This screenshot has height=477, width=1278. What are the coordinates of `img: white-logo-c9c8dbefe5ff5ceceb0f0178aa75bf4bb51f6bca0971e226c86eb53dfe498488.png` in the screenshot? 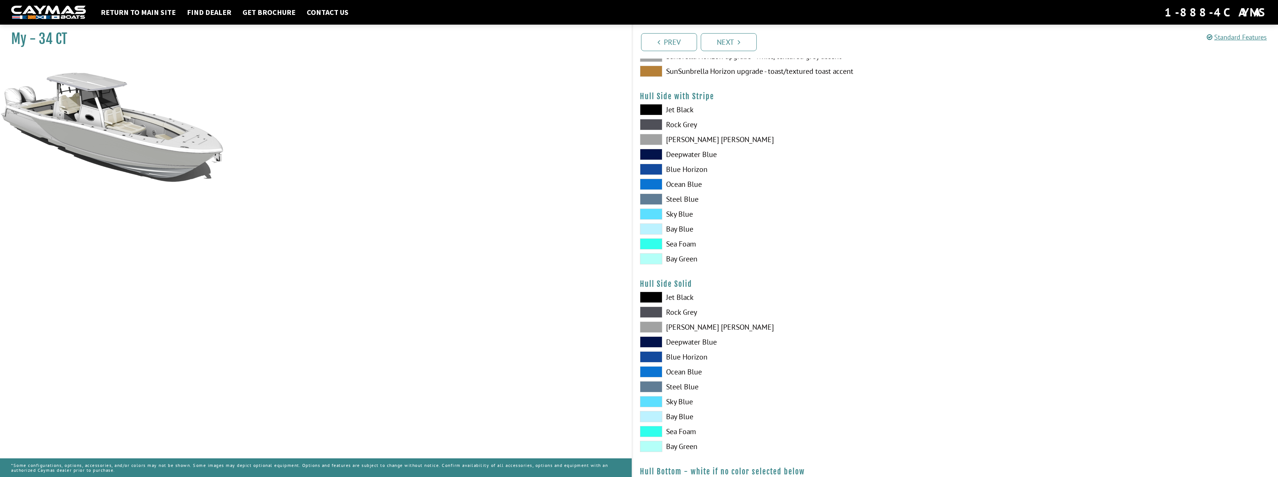 It's located at (48, 12).